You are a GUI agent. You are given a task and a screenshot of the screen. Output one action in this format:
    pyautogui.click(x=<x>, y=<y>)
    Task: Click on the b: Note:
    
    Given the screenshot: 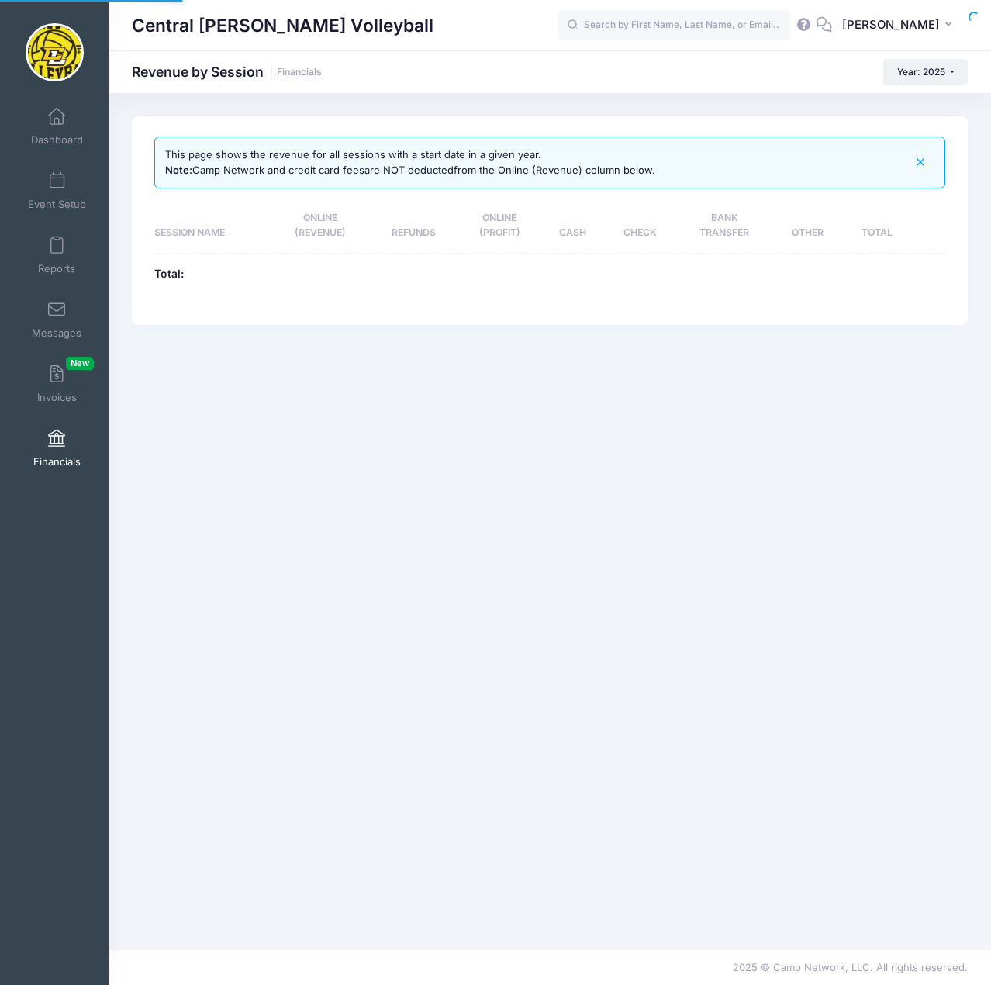 What is the action you would take?
    pyautogui.click(x=178, y=170)
    